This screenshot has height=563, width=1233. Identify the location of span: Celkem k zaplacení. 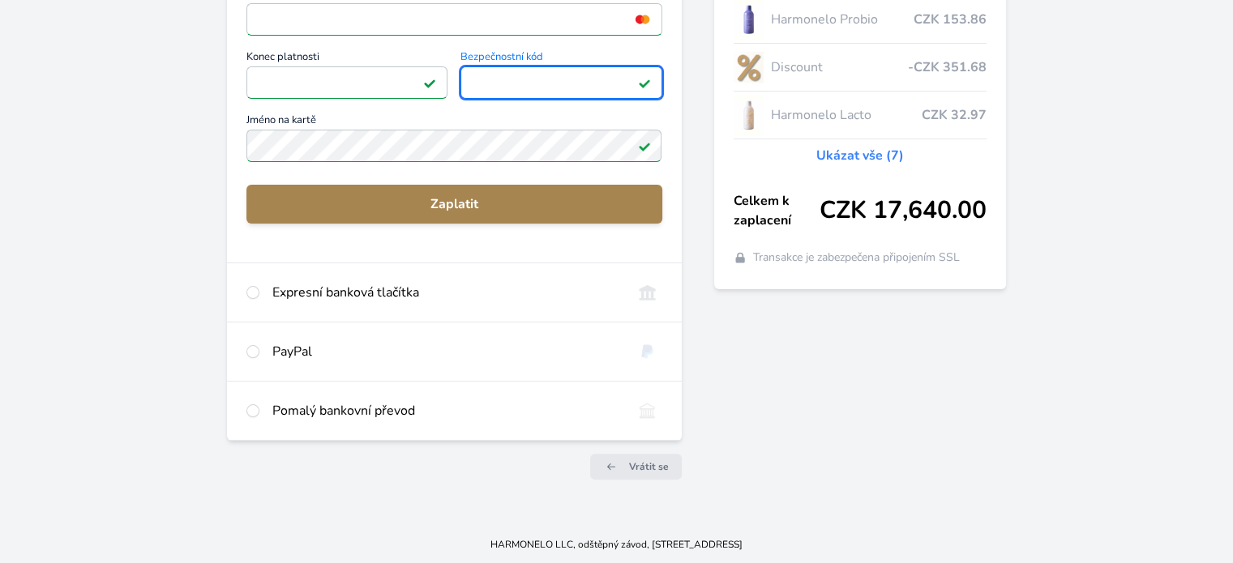
(776, 211).